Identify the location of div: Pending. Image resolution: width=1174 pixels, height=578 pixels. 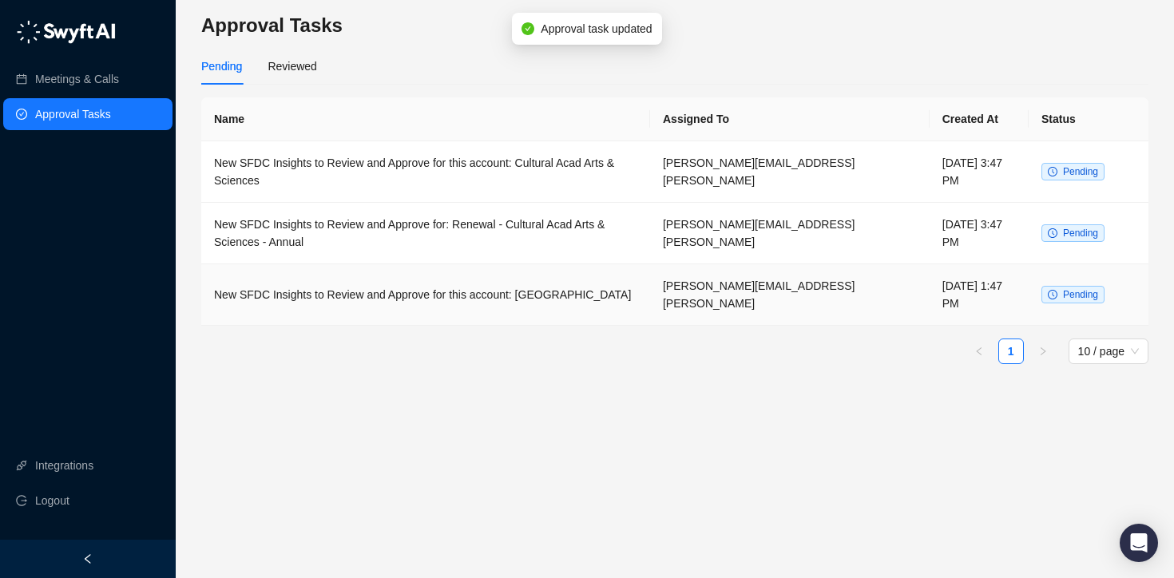
(221, 66).